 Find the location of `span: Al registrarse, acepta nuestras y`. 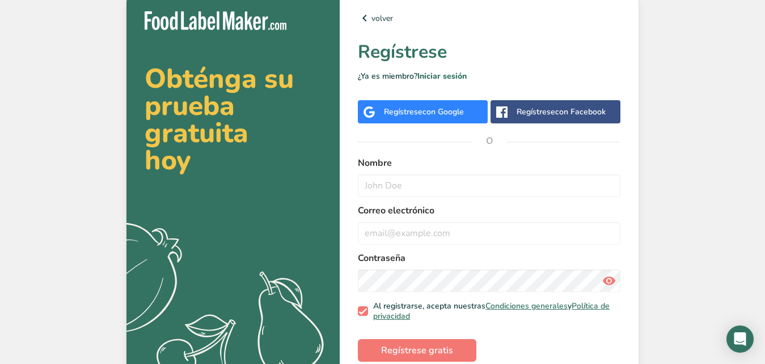

span: Al registrarse, acepta nuestras y is located at coordinates (492, 311).